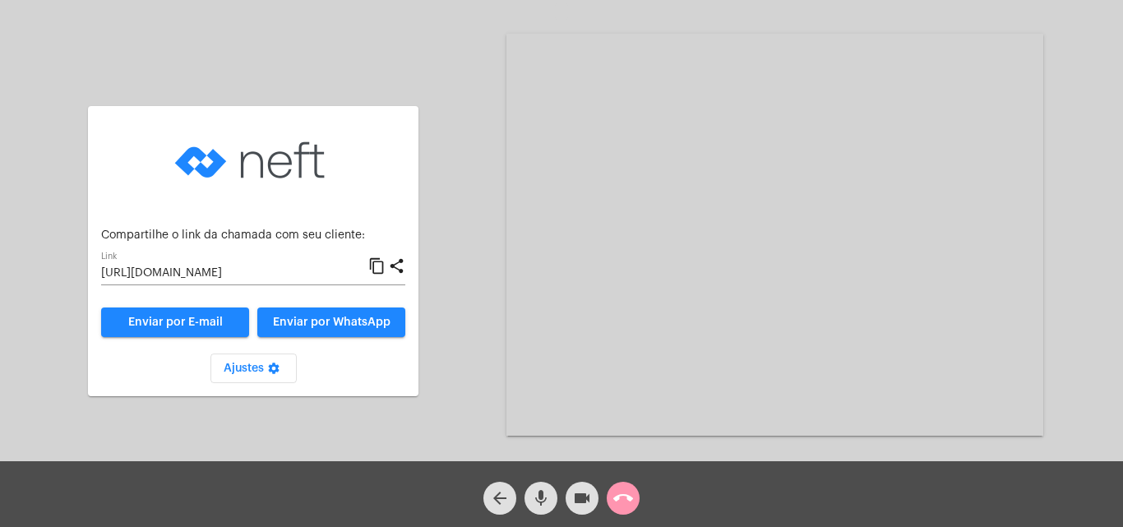 The height and width of the screenshot is (527, 1123). I want to click on p: Compartilhe o link da chamada com seu cliente:, so click(253, 235).